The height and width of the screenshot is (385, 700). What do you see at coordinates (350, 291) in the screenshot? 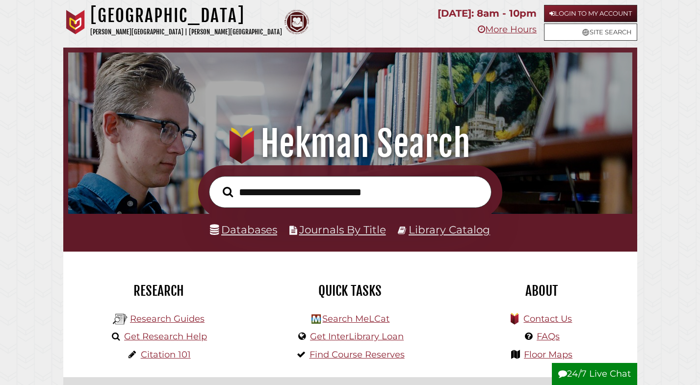
I see `h2: Quick Tasks` at bounding box center [350, 291].